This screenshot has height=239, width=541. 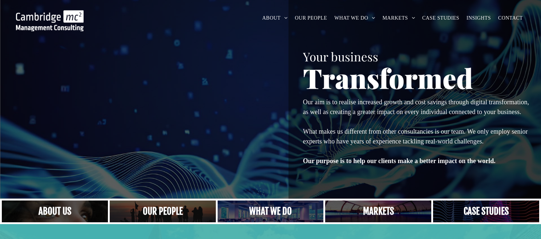 I want to click on span: What makes us different from other consultancies is our team. We only employ senior experts who h..., so click(x=415, y=136).